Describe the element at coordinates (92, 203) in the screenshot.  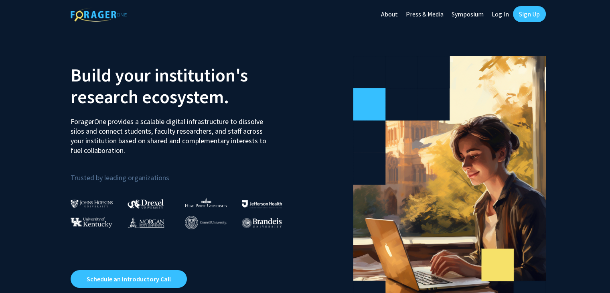
I see `img: Johns Hopkins University` at that location.